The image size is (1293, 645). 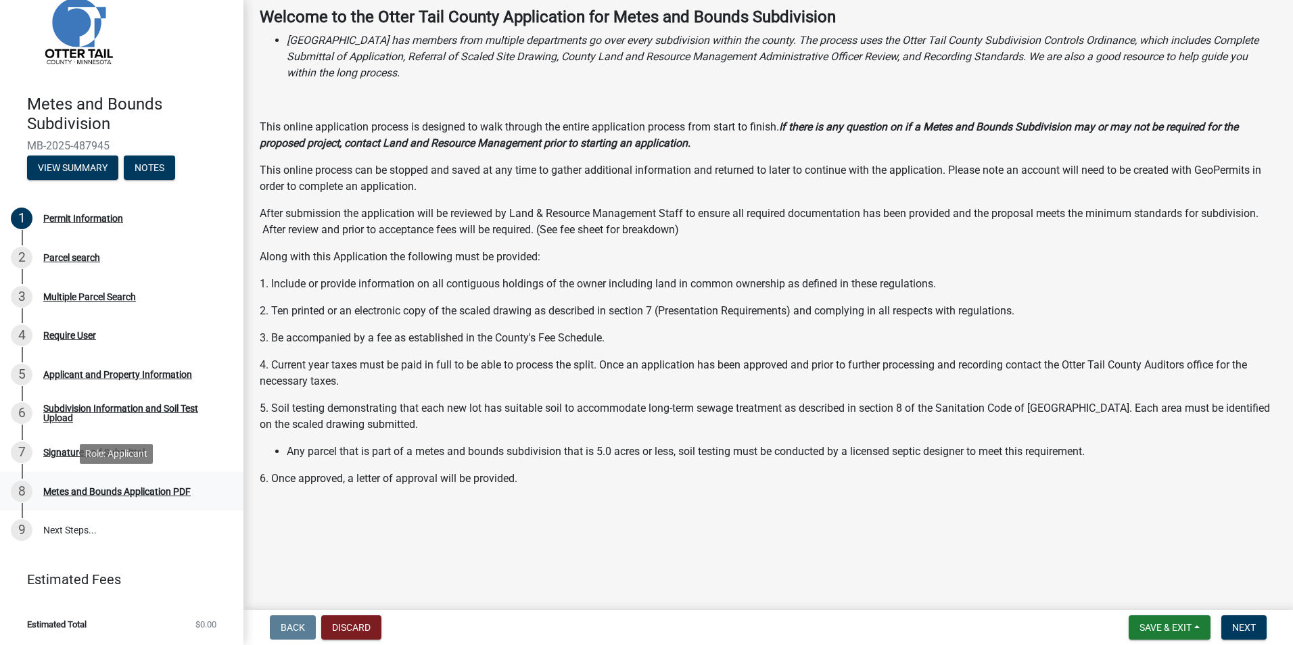 I want to click on p: 3. Be accompanied by a fee as established in the County's Fee Schedule., so click(x=768, y=338).